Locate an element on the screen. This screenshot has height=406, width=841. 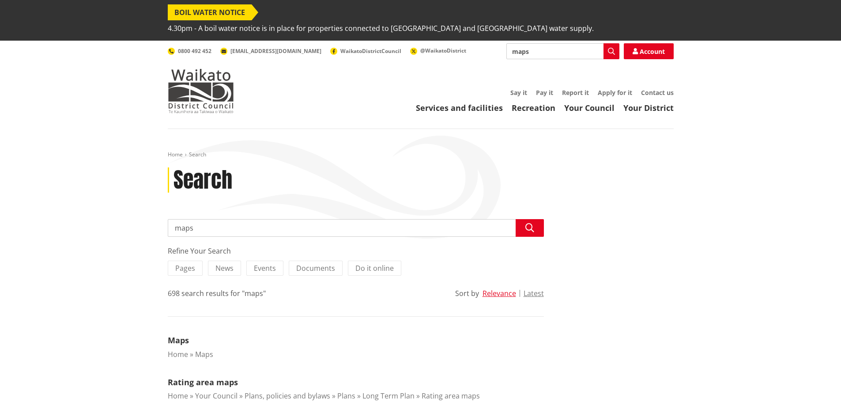
nav: breadcrumb is located at coordinates (421, 154).